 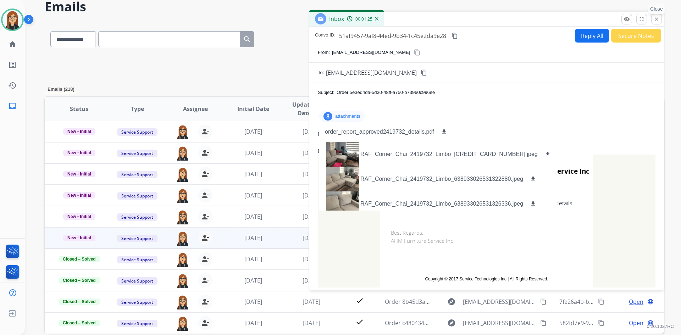 What do you see at coordinates (12, 65) in the screenshot?
I see `mat-icon: list_alt` at bounding box center [12, 65].